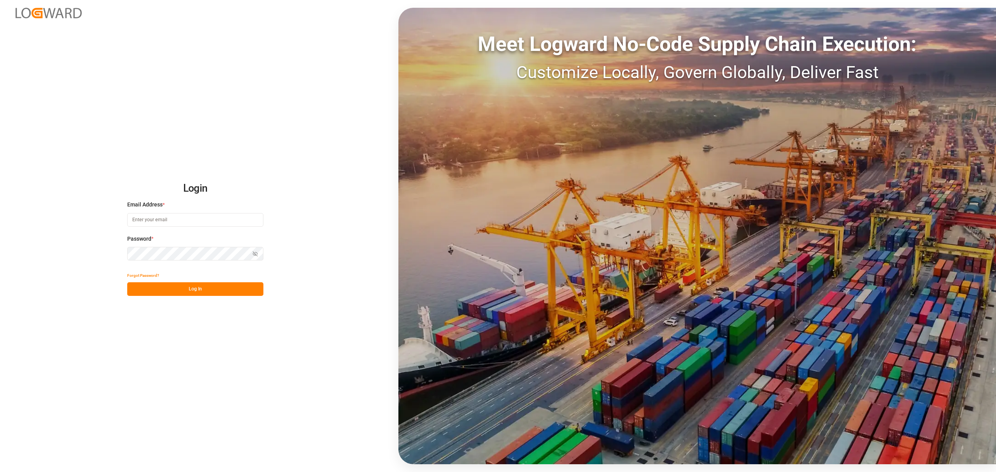  Describe the element at coordinates (195, 220) in the screenshot. I see `input: Enter your email` at that location.